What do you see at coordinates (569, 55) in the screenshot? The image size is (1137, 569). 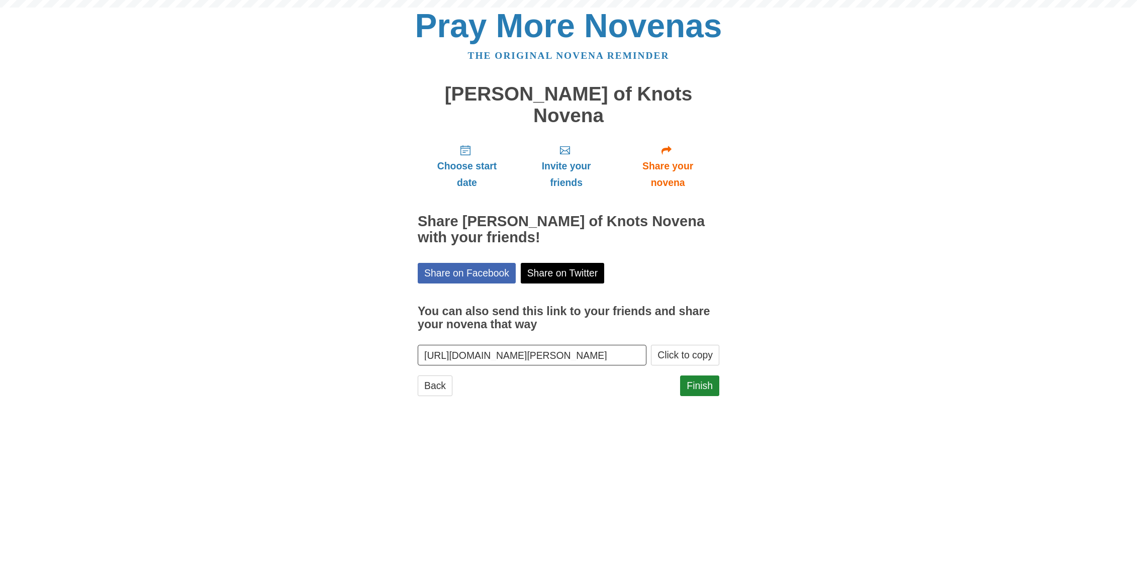 I see `a: The original novena reminder` at bounding box center [569, 55].